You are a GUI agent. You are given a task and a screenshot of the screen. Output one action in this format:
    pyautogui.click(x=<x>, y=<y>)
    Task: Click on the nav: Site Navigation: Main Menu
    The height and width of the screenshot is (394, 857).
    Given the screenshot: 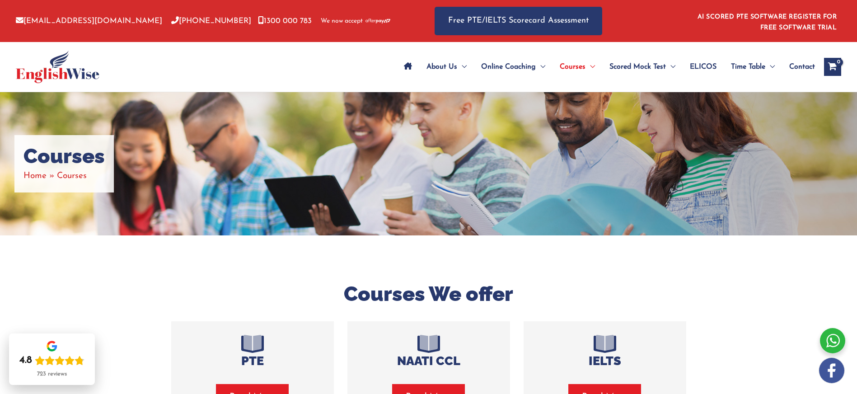 What is the action you would take?
    pyautogui.click(x=605, y=67)
    